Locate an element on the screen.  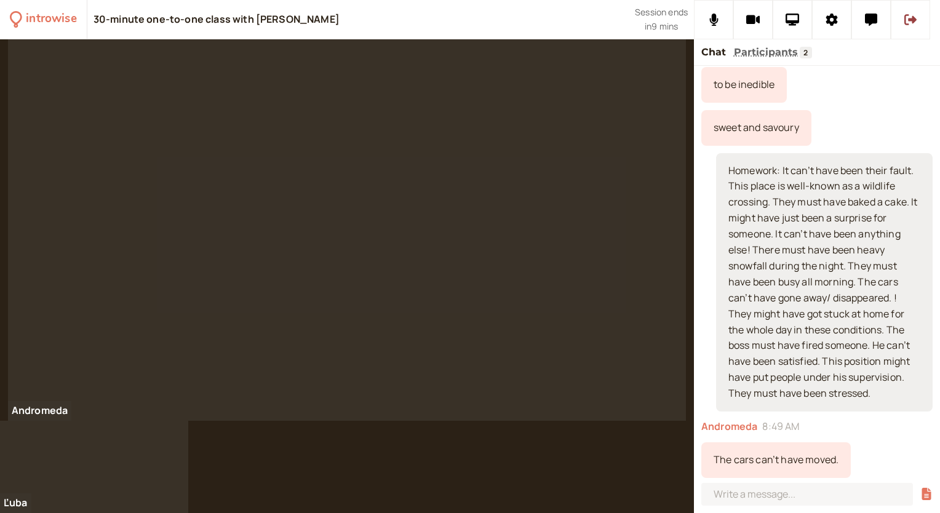
span: 8:49 AM is located at coordinates (780, 427).